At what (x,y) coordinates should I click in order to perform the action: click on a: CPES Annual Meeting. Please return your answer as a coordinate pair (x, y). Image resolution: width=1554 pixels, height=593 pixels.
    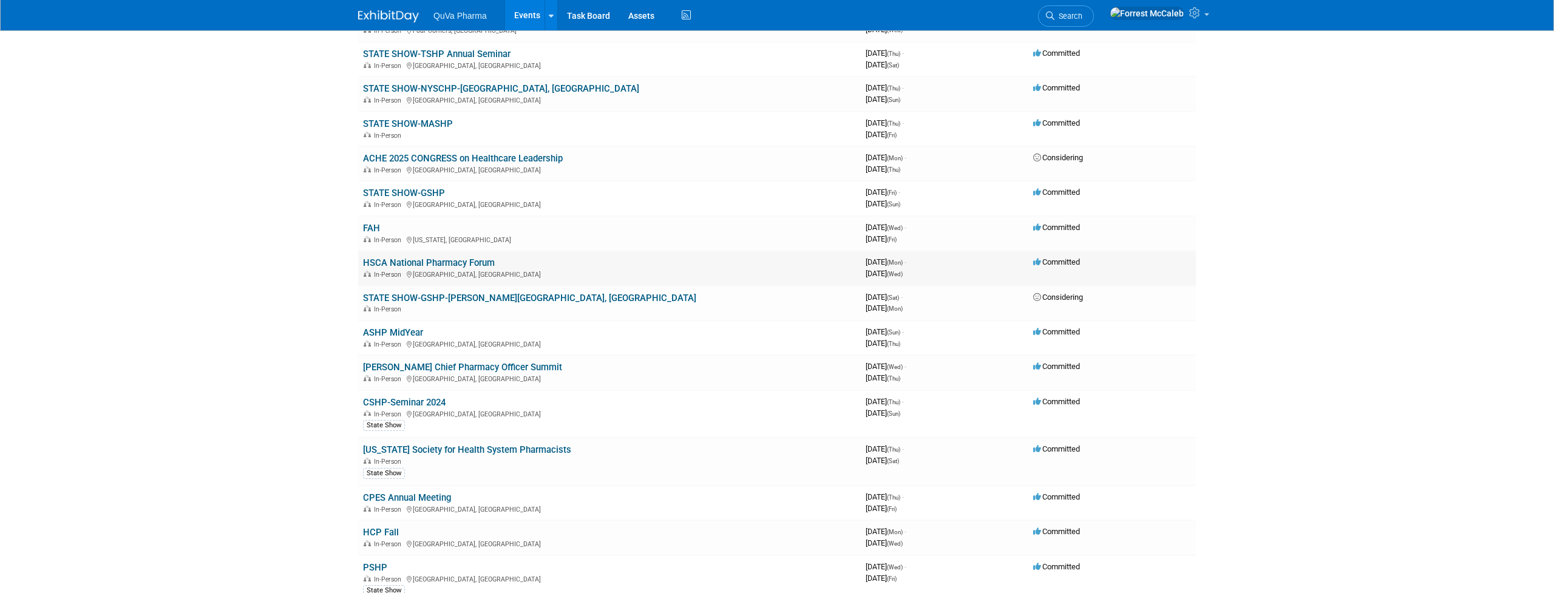
    Looking at the image, I should click on (407, 498).